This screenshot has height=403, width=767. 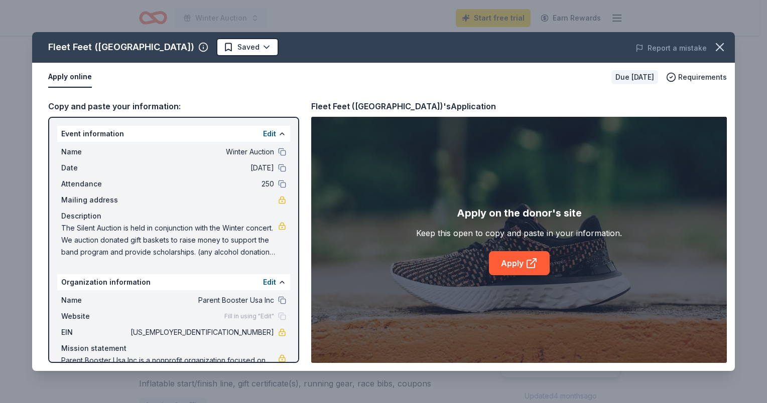 I want to click on span: Attendance, so click(x=95, y=184).